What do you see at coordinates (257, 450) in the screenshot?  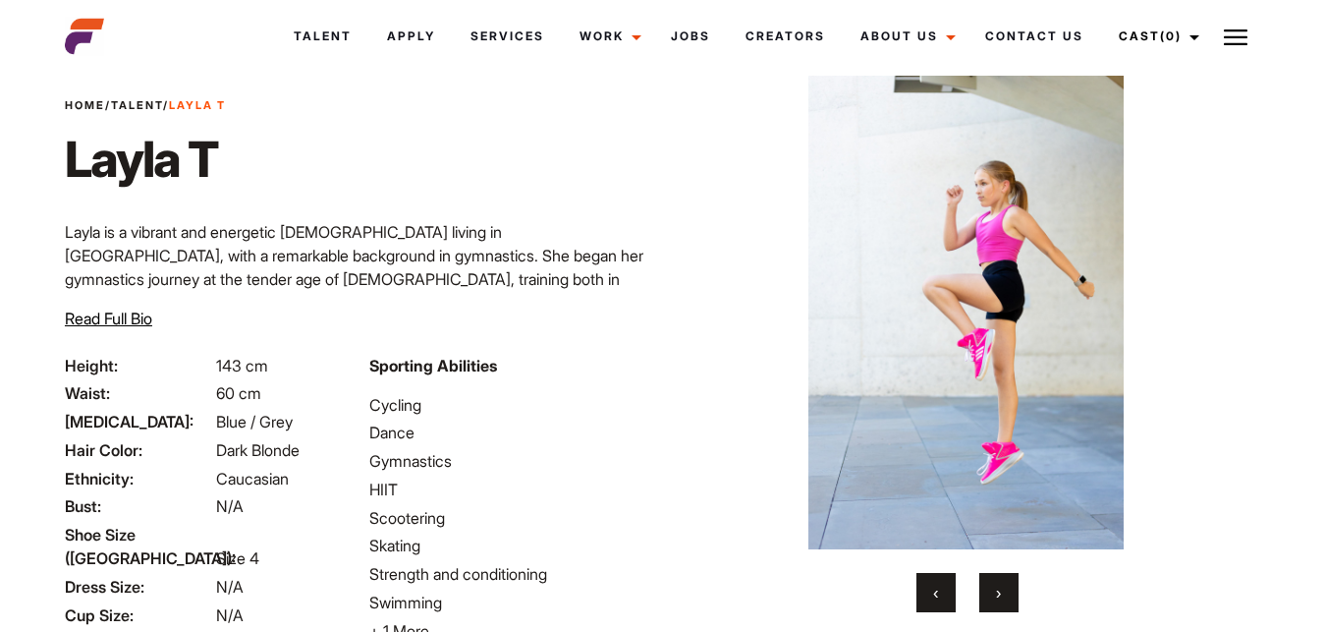 I see `span: Dark Blonde` at bounding box center [257, 450].